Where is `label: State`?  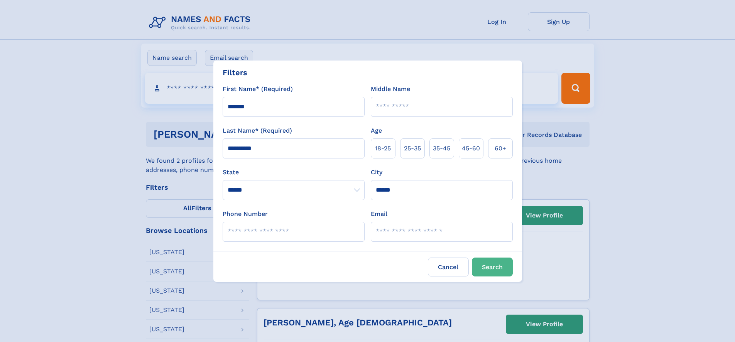
label: State is located at coordinates (294, 172).